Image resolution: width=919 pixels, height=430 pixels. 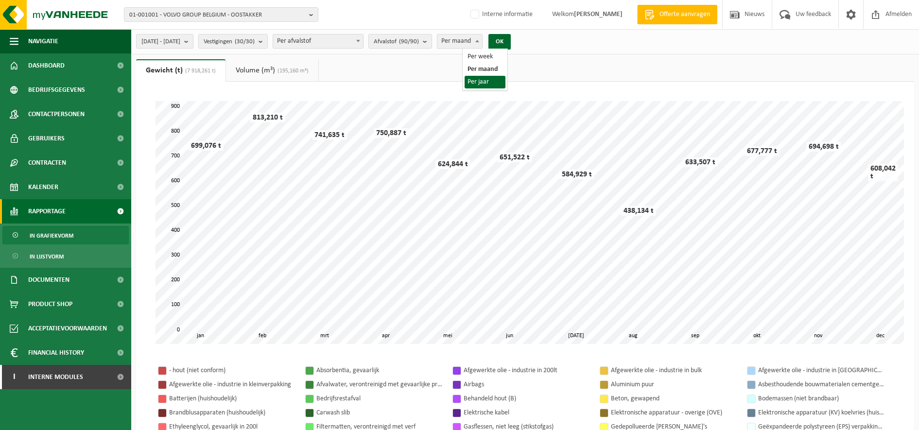 I want to click on div: Afgewerkte olie - industrie in kleinverpakking, so click(x=232, y=385).